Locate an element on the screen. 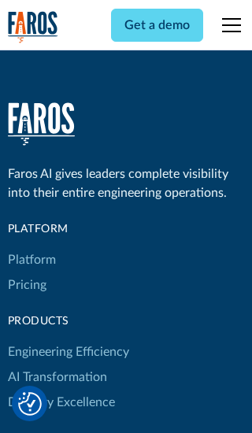 The image size is (252, 433). img: Logo of the analytics and reporting company Faros. is located at coordinates (33, 27).